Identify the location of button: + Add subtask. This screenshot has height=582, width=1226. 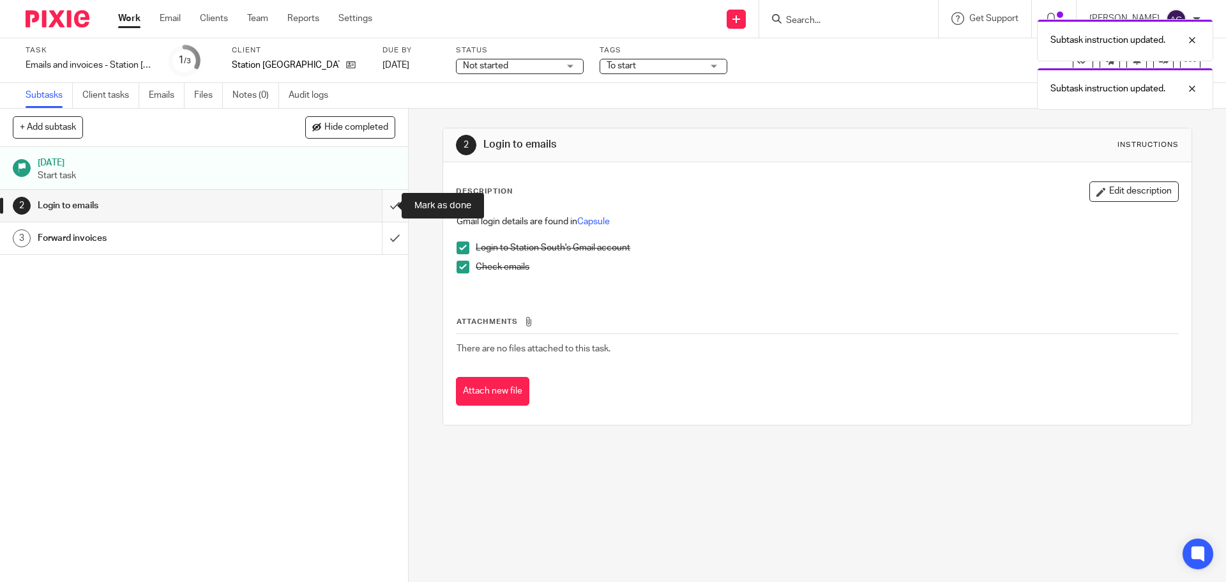
(48, 127).